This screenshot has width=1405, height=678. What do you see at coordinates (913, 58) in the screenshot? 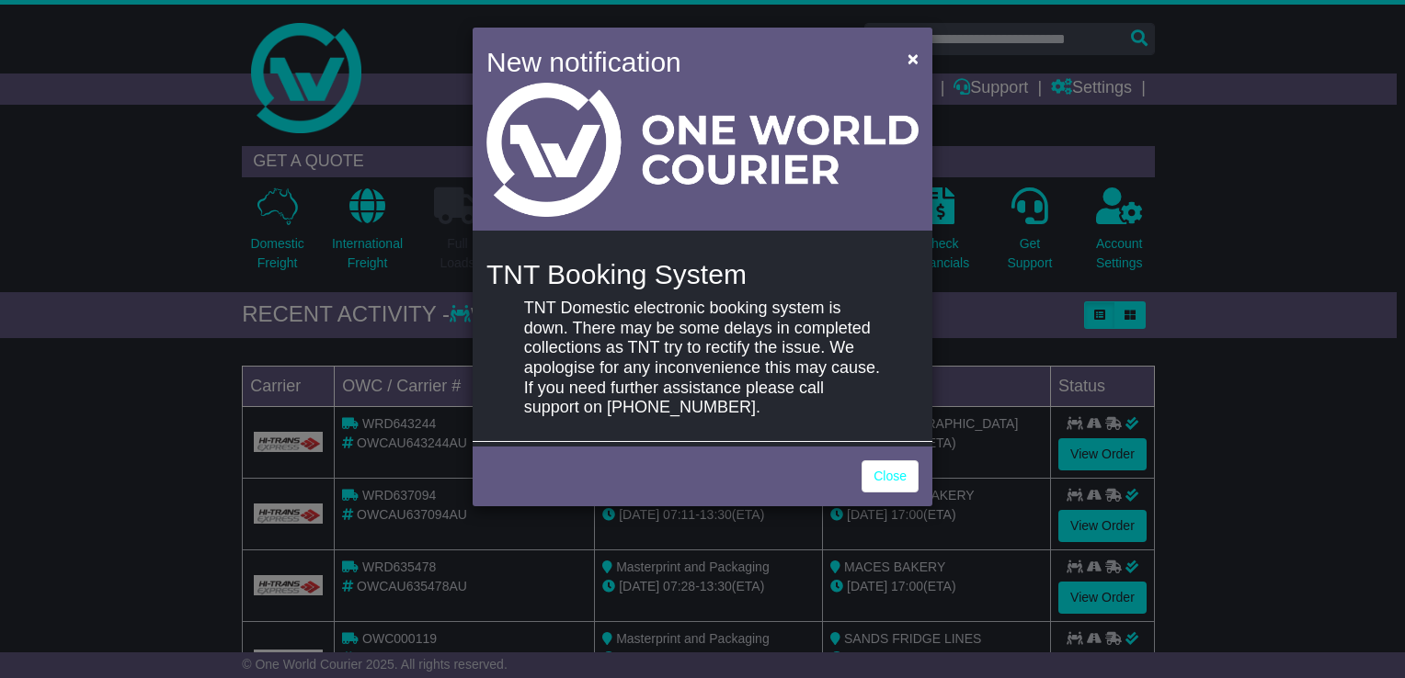
I see `button: Close` at bounding box center [913, 58].